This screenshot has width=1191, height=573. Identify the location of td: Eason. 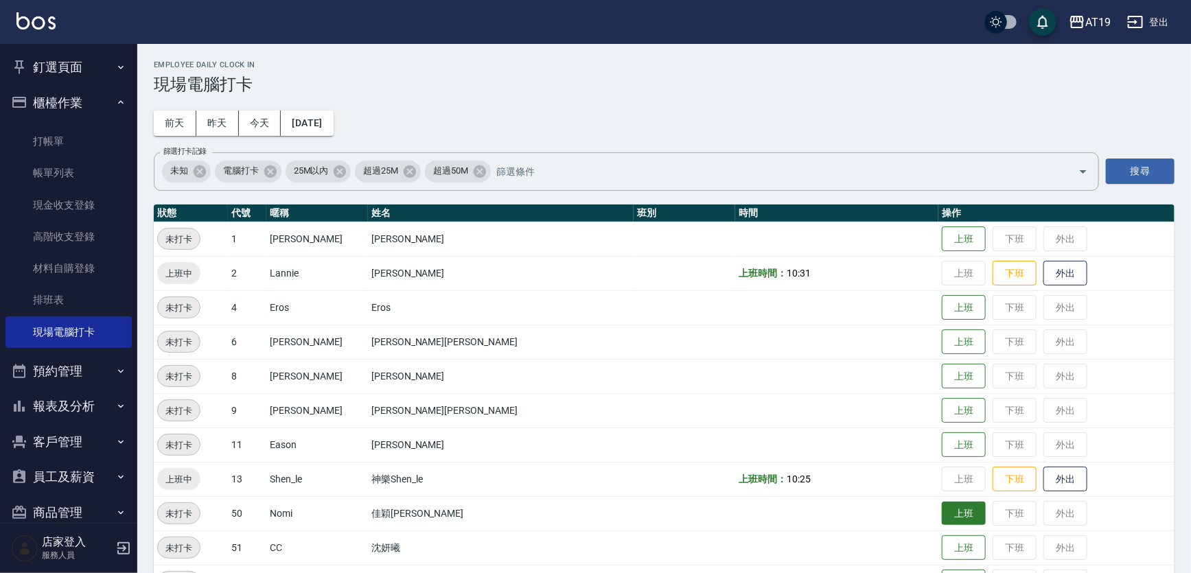
(317, 445).